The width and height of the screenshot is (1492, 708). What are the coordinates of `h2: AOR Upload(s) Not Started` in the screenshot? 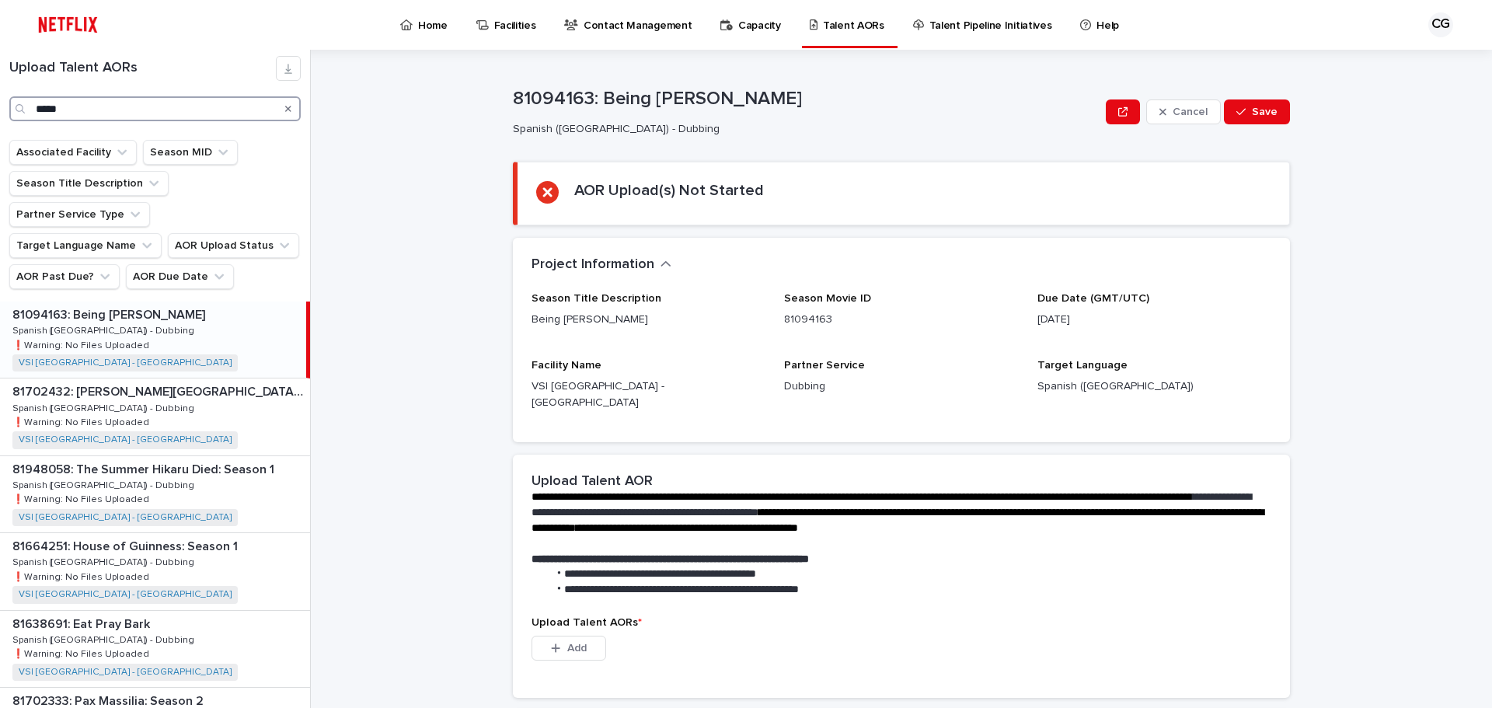 It's located at (669, 190).